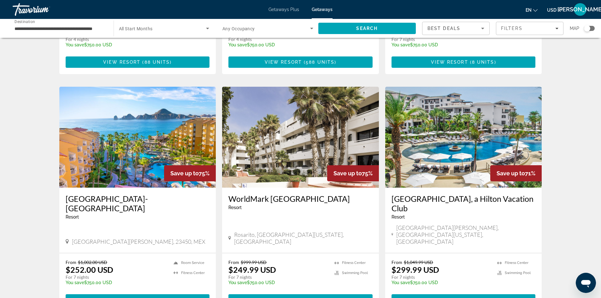 Image resolution: width=601 pixels, height=298 pixels. Describe the element at coordinates (254, 262) in the screenshot. I see `span: $999.99 USD` at that location.